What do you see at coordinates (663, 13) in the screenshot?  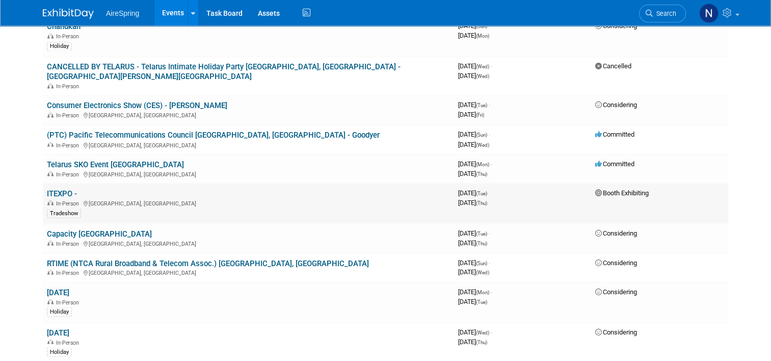 I see `a: Search` at bounding box center [663, 13].